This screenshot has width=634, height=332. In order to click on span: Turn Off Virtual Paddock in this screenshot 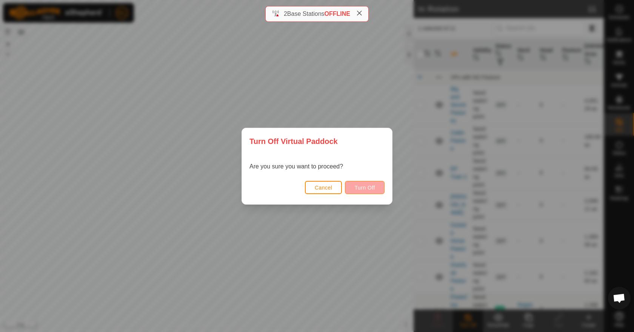, I will do `click(294, 142)`.